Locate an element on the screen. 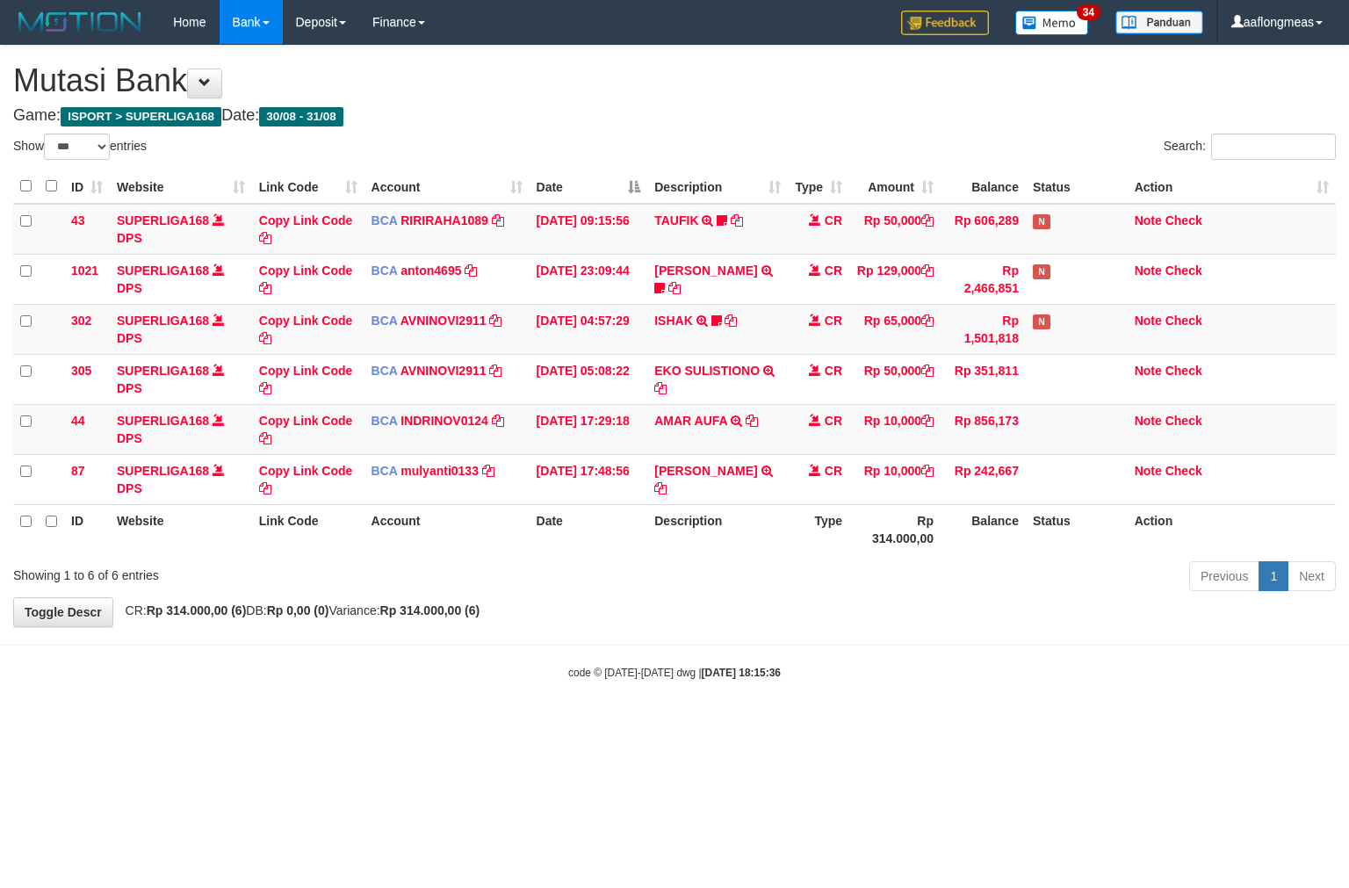 The image size is (1349, 888). strong: Rp 0,00 (0) is located at coordinates (298, 610).